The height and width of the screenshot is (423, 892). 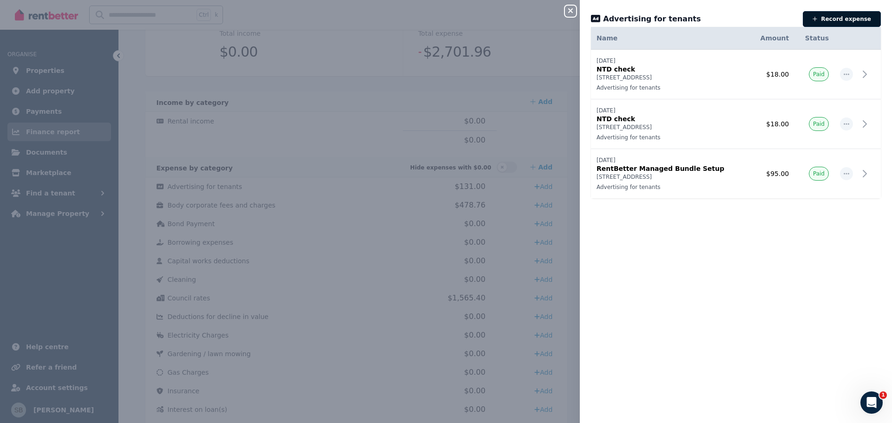 I want to click on th: Status, so click(x=814, y=38).